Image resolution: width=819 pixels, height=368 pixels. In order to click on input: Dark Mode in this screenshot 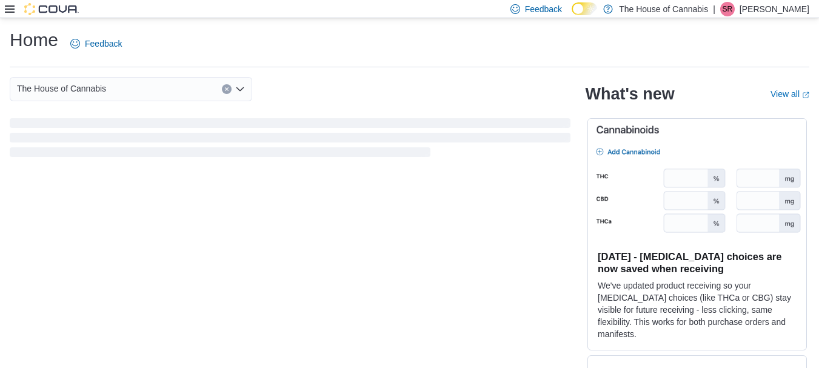, I will do `click(584, 8)`.